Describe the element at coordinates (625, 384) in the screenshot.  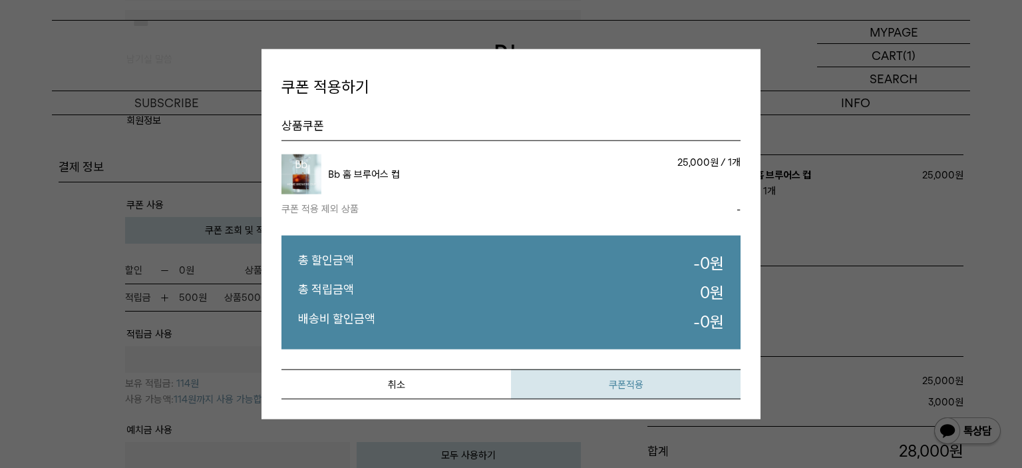
I see `button: 쿠폰적용` at that location.